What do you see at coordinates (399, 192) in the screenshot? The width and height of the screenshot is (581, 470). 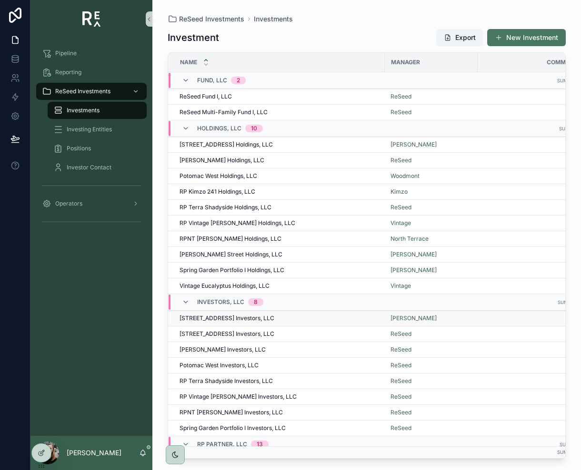 I see `span: Kimzo` at bounding box center [399, 192].